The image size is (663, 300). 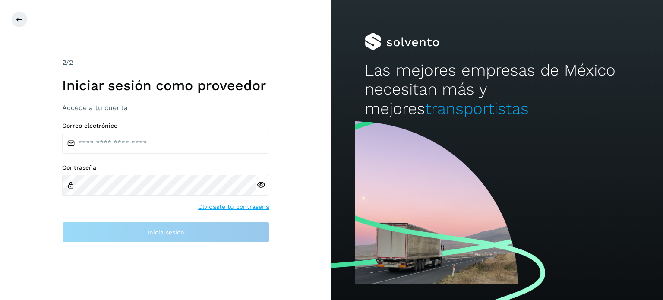 What do you see at coordinates (497, 89) in the screenshot?
I see `h2: Las mejores empresas de México necesitan más y mejores` at bounding box center [497, 89].